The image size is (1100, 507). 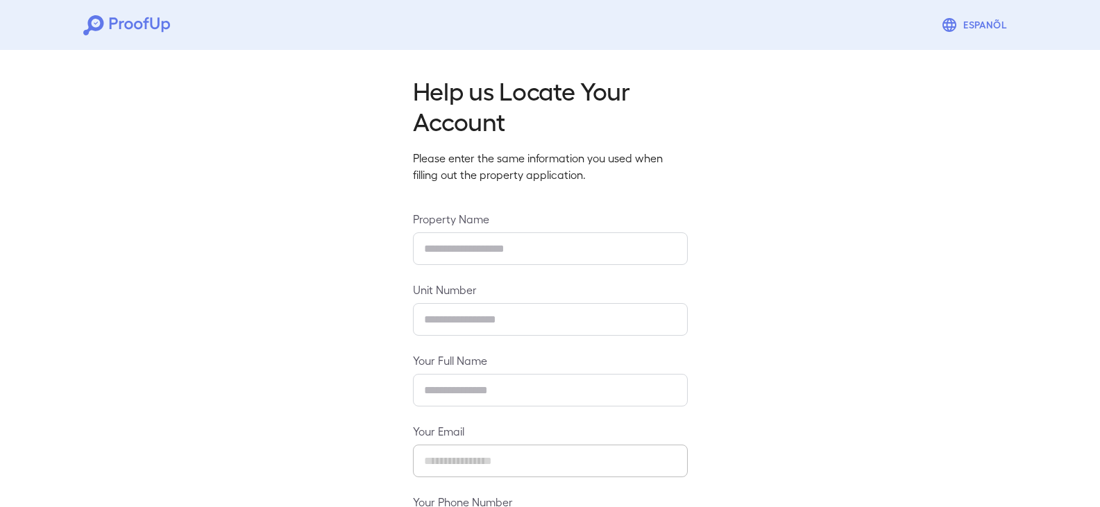 I want to click on label: Your Email, so click(x=551, y=431).